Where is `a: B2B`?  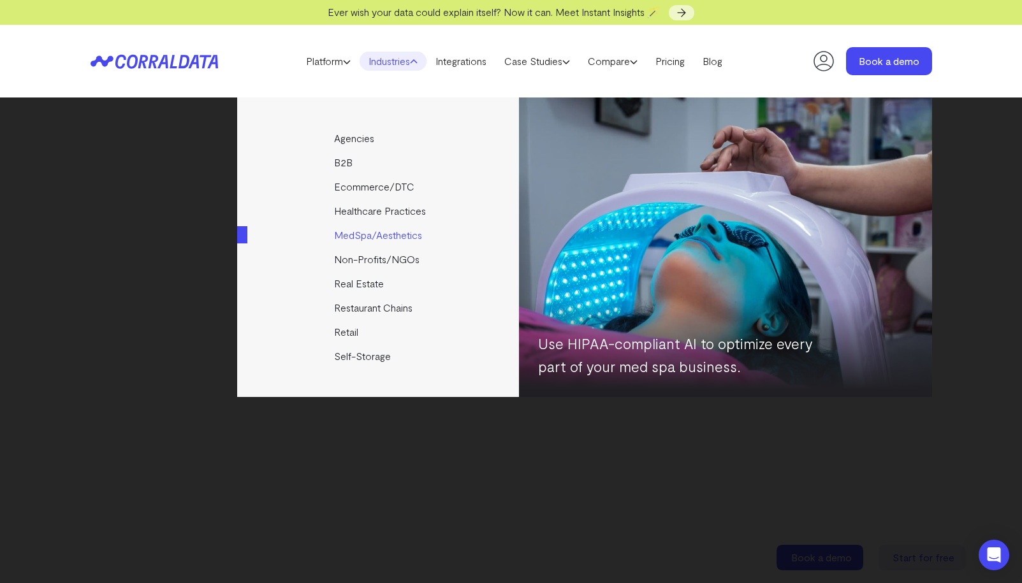 a: B2B is located at coordinates (379, 163).